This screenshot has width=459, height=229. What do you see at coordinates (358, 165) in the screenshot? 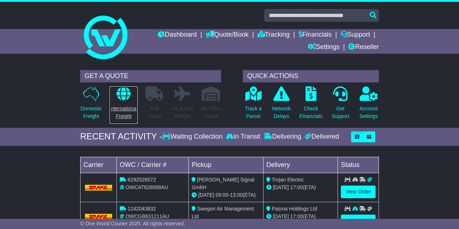
I see `td: Status` at bounding box center [358, 165].